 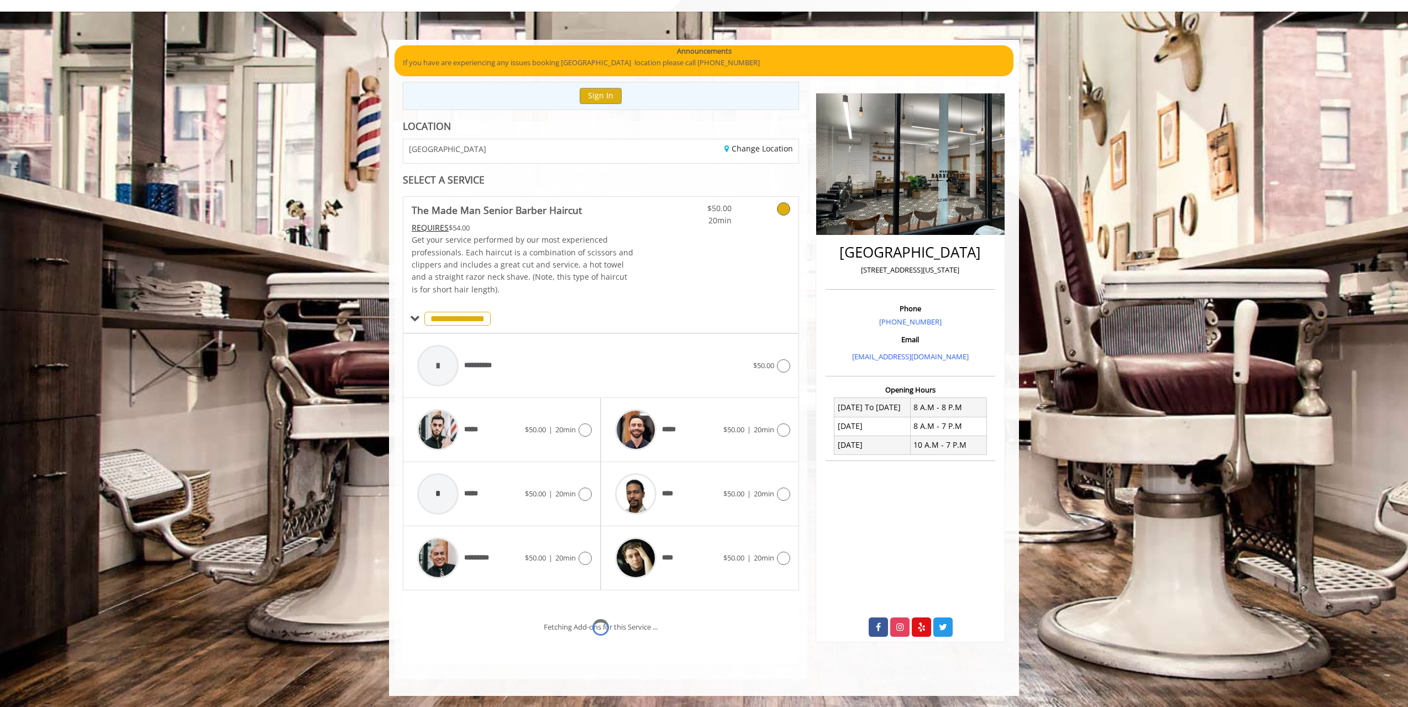 What do you see at coordinates (948, 426) in the screenshot?
I see `td: 8 A.M - 7 P.M` at bounding box center [948, 426].